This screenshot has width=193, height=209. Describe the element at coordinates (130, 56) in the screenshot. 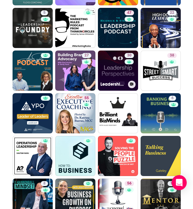

I see `a: 30` at that location.